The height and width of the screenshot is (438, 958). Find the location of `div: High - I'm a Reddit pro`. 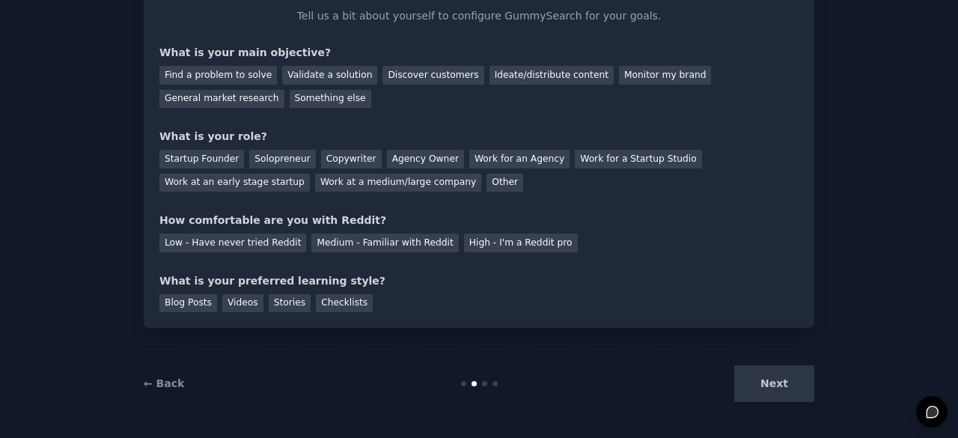

div: High - I'm a Reddit pro is located at coordinates (521, 242).